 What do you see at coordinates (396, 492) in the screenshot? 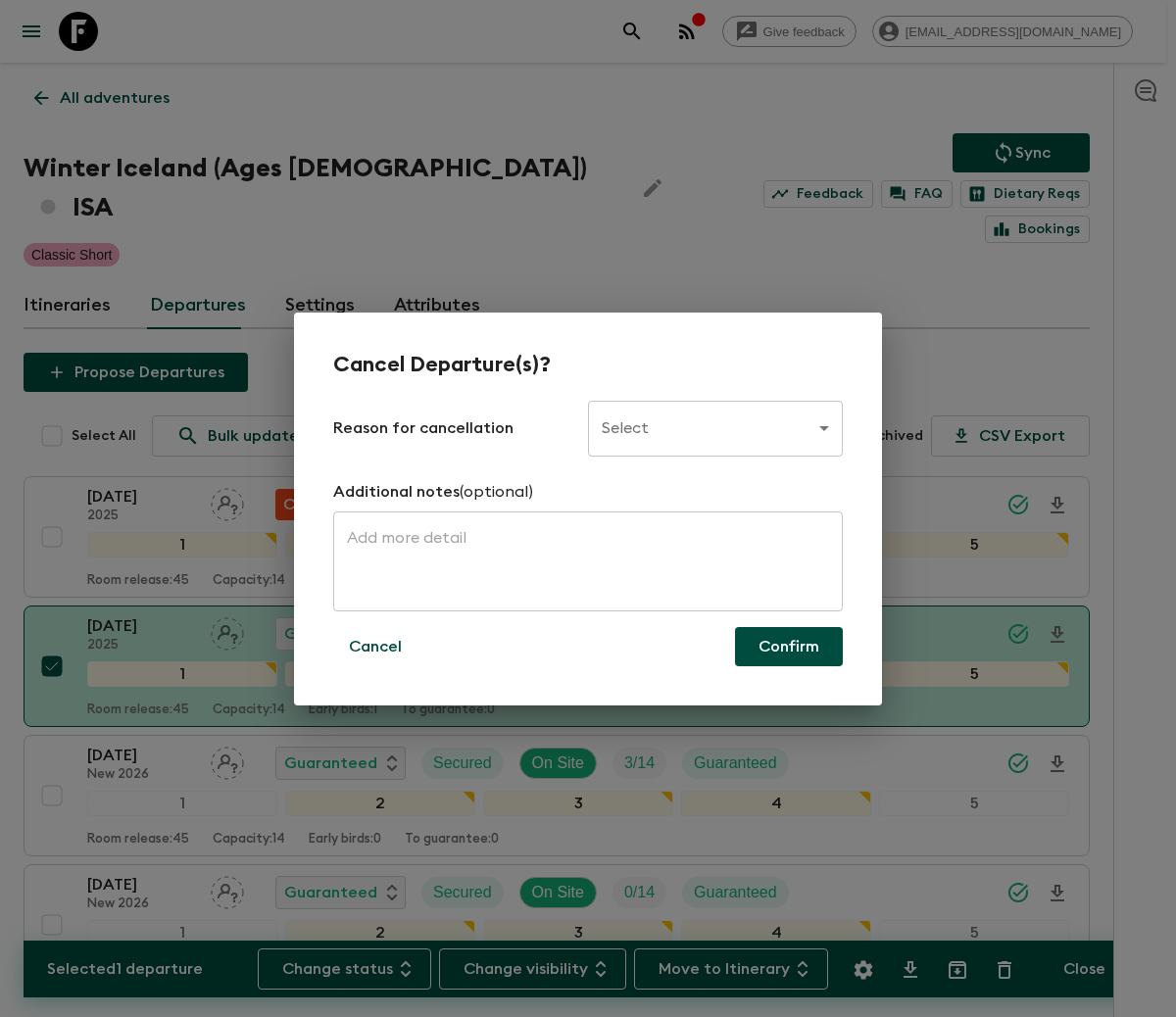
I see `p: Additional notes` at bounding box center [396, 492].